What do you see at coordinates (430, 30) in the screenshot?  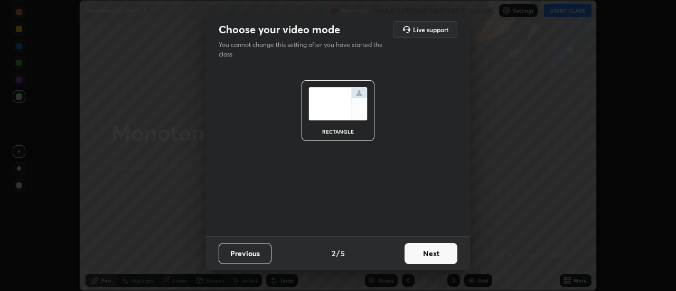 I see `h5: Live support` at bounding box center [430, 30].